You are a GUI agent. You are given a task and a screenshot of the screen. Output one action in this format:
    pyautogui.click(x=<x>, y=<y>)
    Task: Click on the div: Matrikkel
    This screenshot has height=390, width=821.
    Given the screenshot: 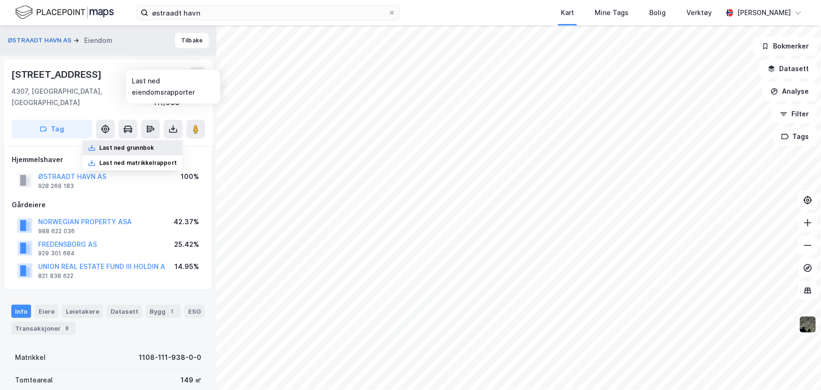 What is the action you would take?
    pyautogui.click(x=30, y=357)
    